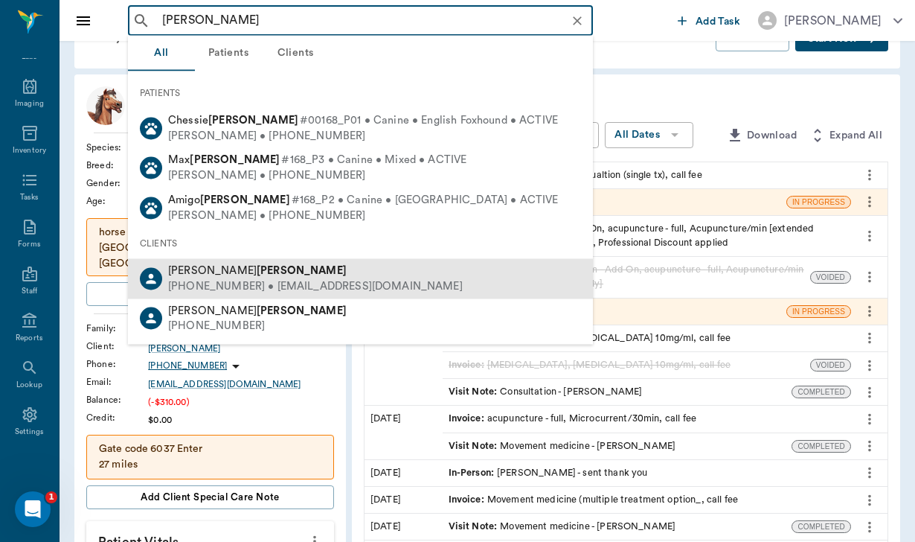 The height and width of the screenshot is (542, 915). I want to click on div: Lookup, so click(29, 385).